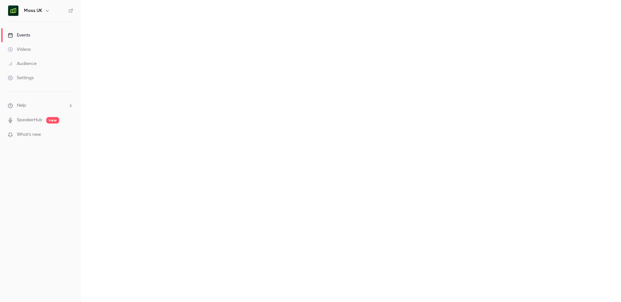 The image size is (621, 302). What do you see at coordinates (53, 120) in the screenshot?
I see `span: new` at bounding box center [53, 120].